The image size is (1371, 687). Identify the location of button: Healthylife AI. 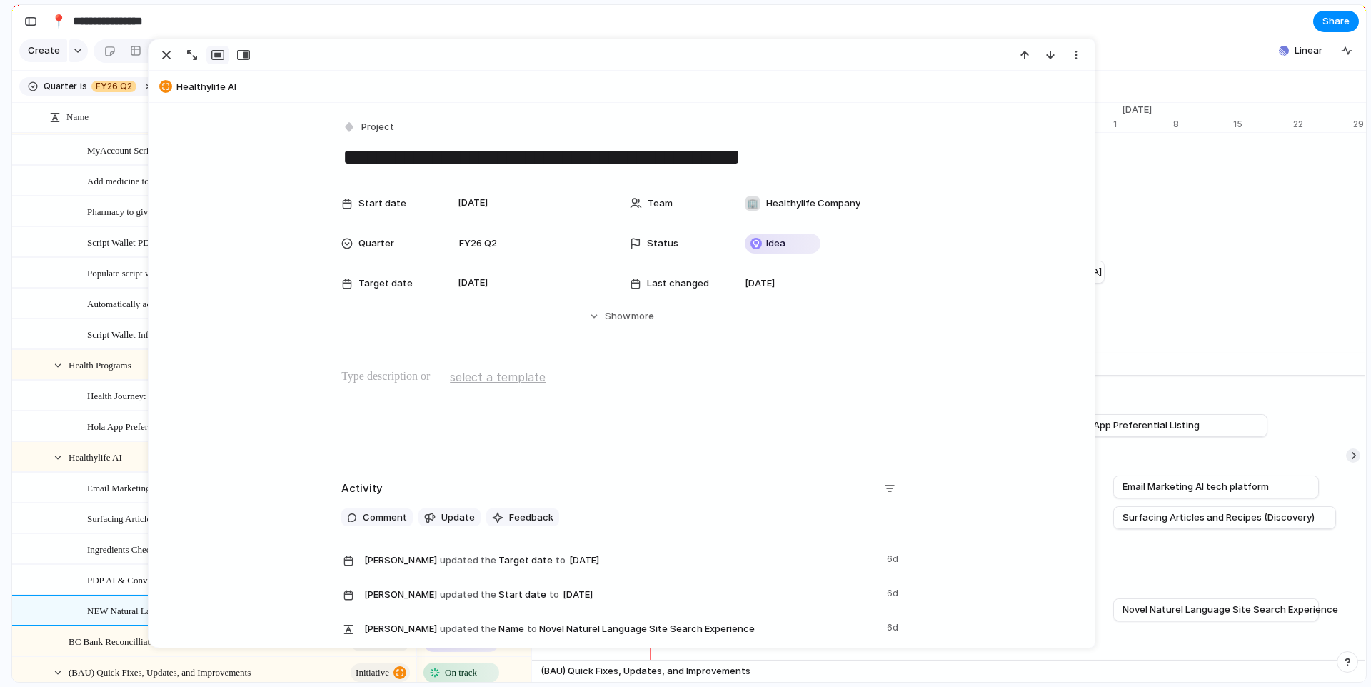
(621, 87).